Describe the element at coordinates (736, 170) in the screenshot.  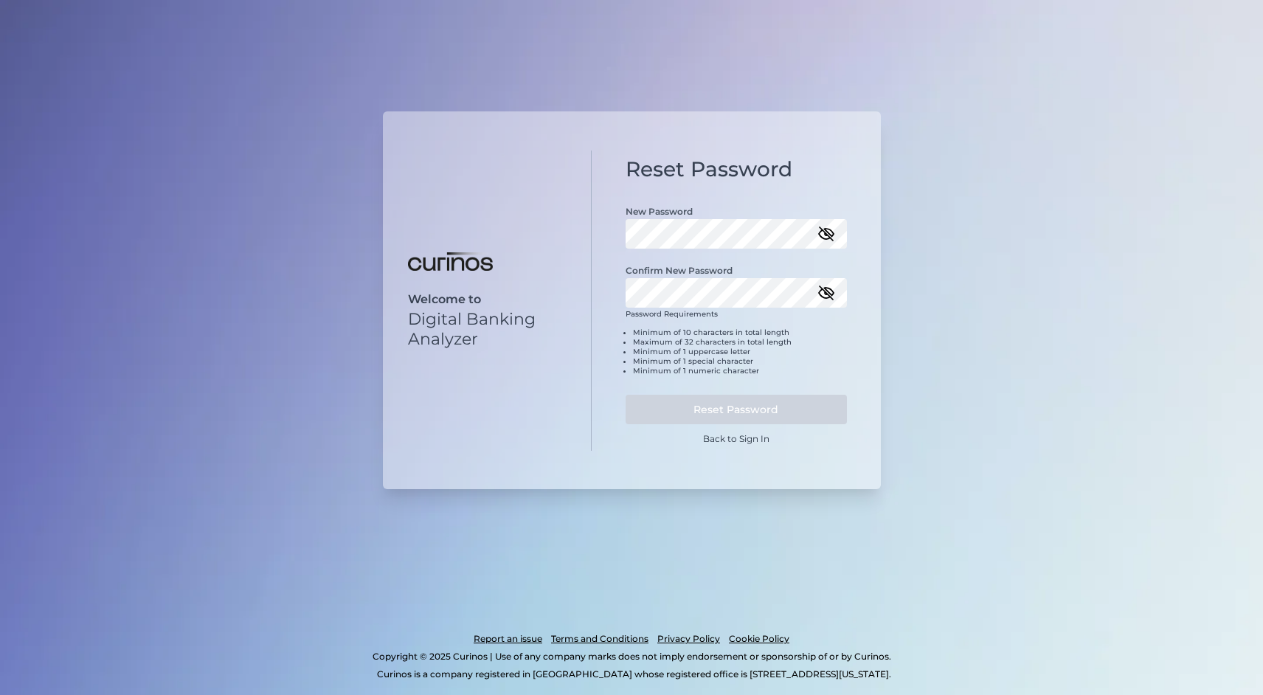
I see `h1: Reset Password` at that location.